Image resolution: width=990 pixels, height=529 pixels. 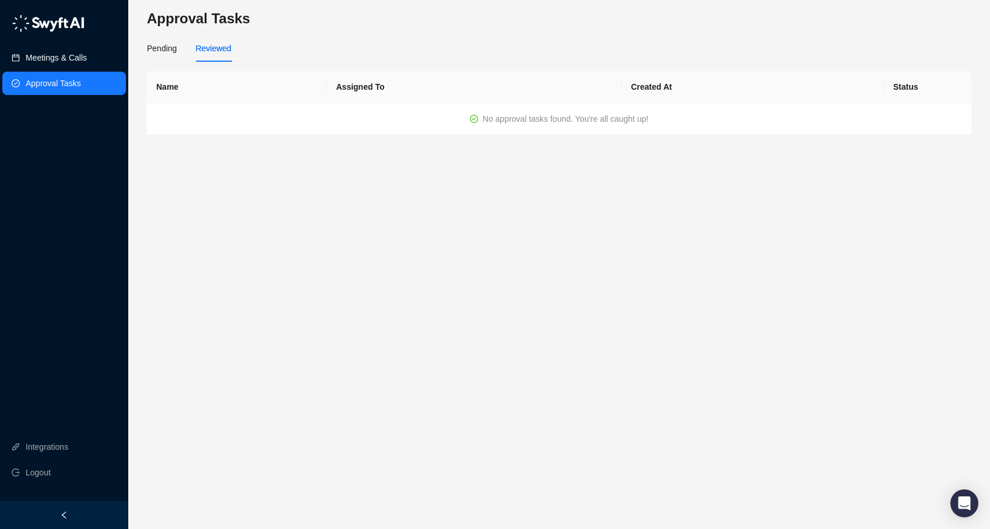 I want to click on span: left, so click(x=64, y=515).